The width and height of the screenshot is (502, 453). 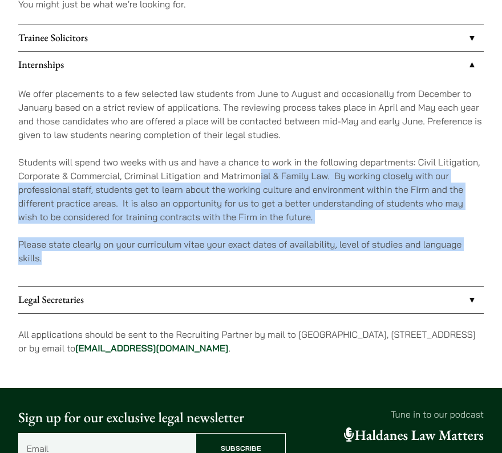 What do you see at coordinates (152, 418) in the screenshot?
I see `p: Sign up for our exclusive legal newsletter` at bounding box center [152, 418].